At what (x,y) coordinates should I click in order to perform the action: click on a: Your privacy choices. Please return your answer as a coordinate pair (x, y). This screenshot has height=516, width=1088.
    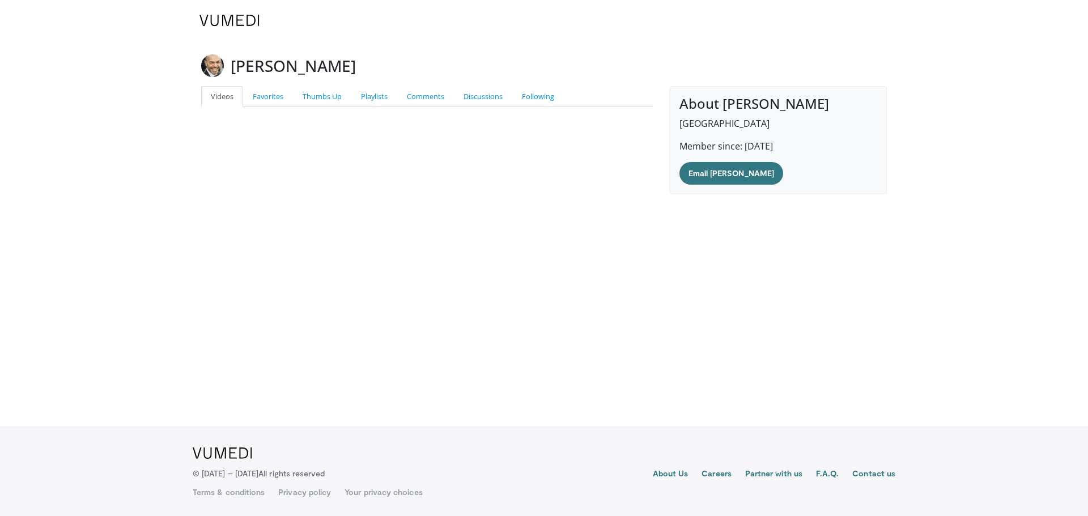
    Looking at the image, I should click on (383, 492).